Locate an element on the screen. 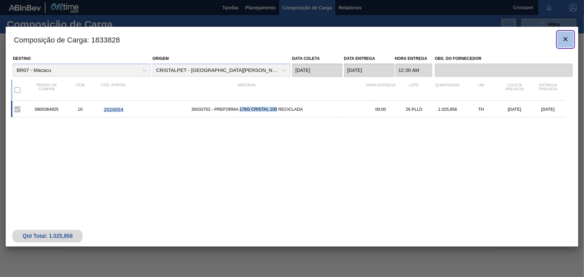 Image resolution: width=584 pixels, height=277 pixels. div: Coleta Prevista is located at coordinates (515, 90).